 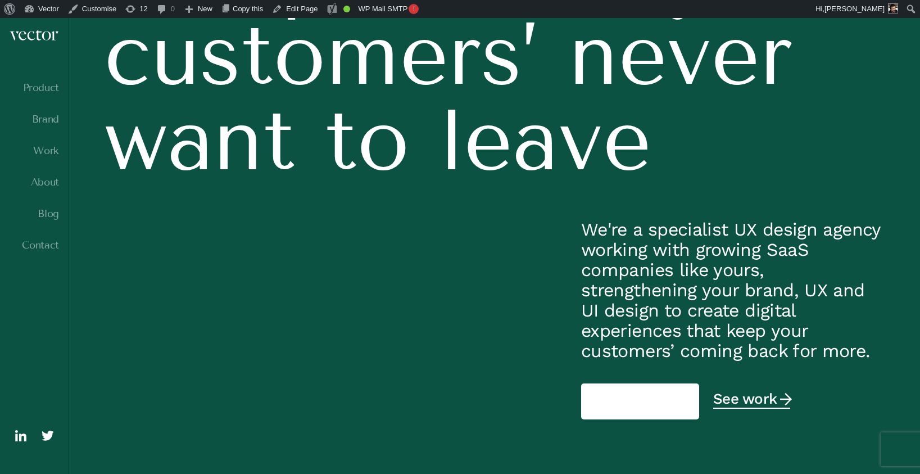 I want to click on a: Product, so click(x=34, y=88).